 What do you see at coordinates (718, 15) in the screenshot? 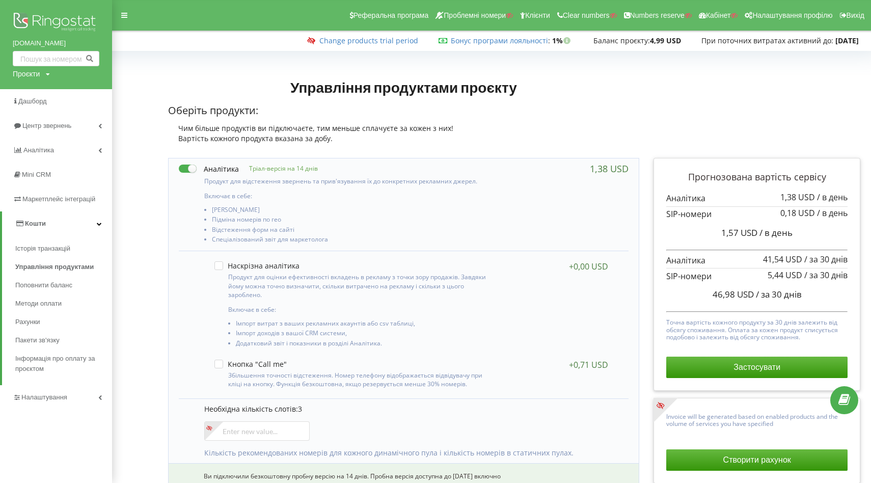
I see `span: Кабінет` at bounding box center [718, 15].